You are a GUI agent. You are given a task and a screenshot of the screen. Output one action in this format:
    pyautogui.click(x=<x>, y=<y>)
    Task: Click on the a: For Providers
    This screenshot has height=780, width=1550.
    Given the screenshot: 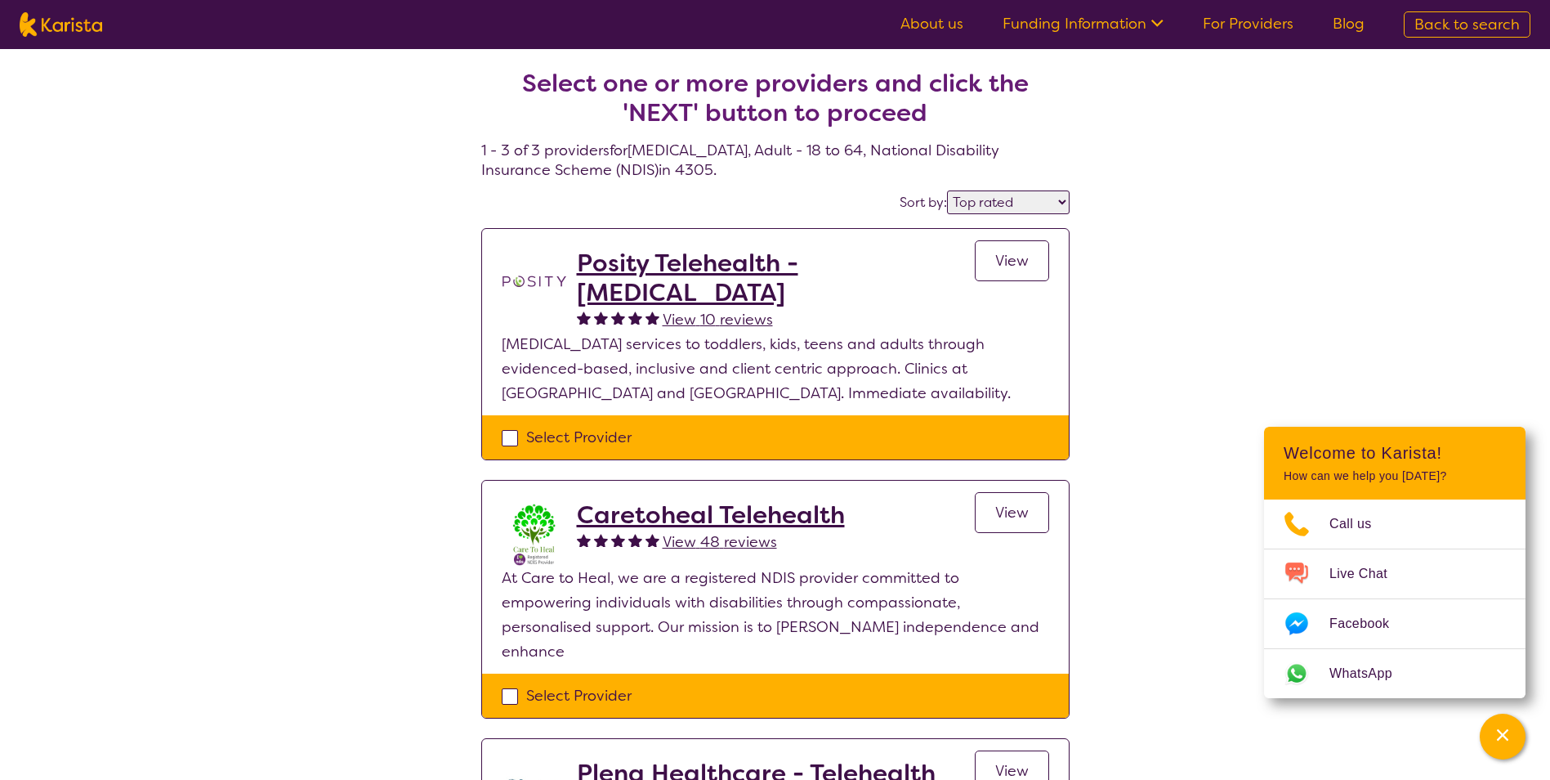 What is the action you would take?
    pyautogui.click(x=1248, y=24)
    